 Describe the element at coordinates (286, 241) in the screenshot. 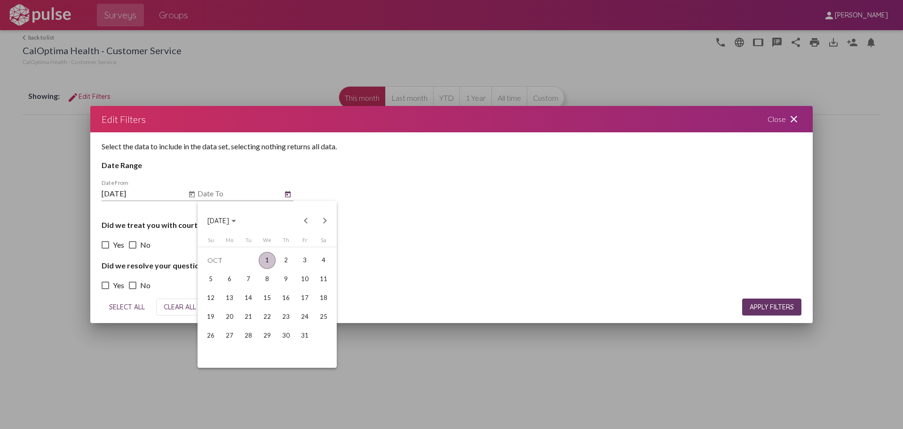

I see `th: Thursday` at that location.